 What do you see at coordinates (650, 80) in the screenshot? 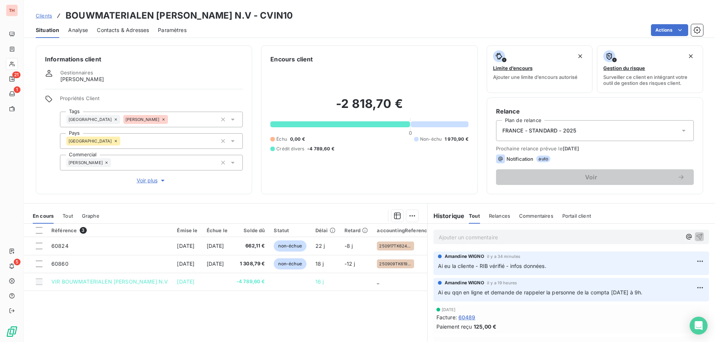
I see `span: Surveiller ce client en intégrant votre outil de gestion des risques client.` at bounding box center [650, 80].